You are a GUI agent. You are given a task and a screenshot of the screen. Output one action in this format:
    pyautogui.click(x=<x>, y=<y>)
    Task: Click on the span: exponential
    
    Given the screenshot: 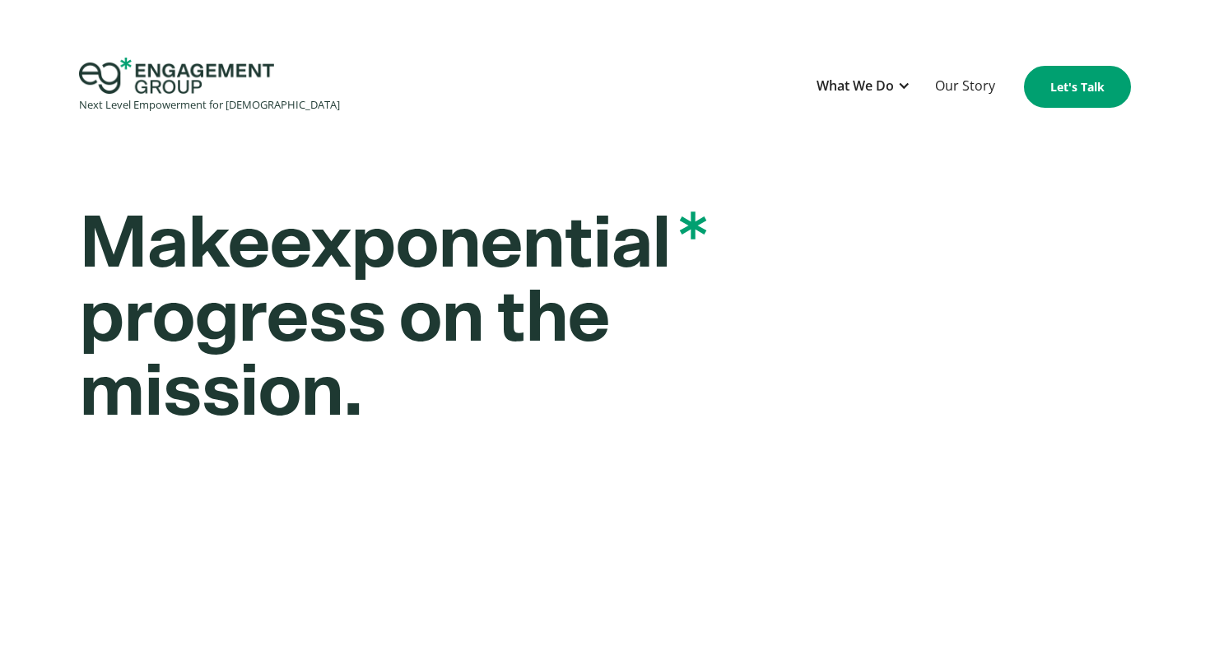 What is the action you would take?
    pyautogui.click(x=487, y=245)
    